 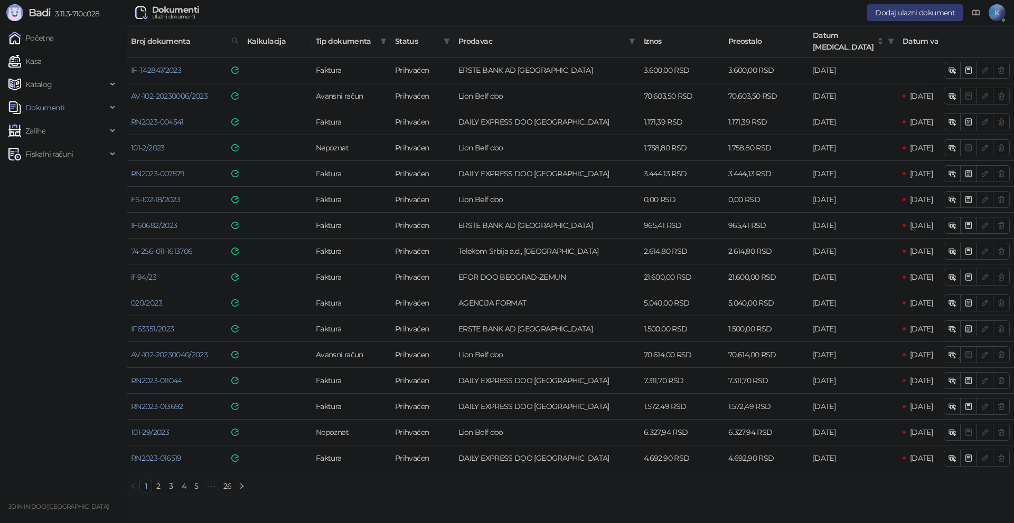 What do you see at coordinates (146, 303) in the screenshot?
I see `a: 020/2023` at bounding box center [146, 303].